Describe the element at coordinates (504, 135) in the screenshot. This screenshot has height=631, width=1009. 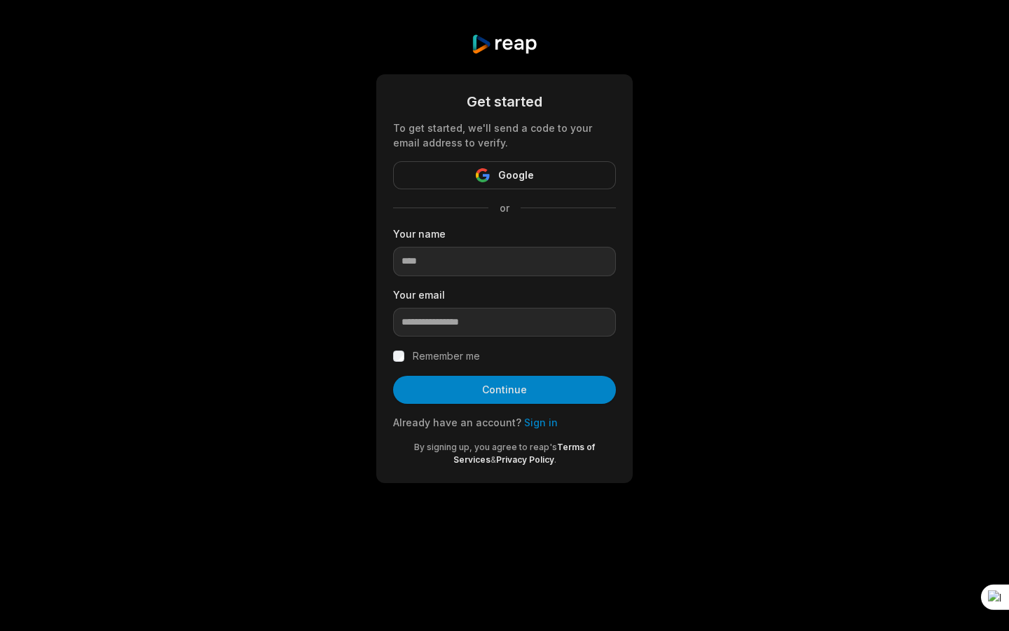
I see `div: To get started, we'll send a code to your email address to verify.` at that location.